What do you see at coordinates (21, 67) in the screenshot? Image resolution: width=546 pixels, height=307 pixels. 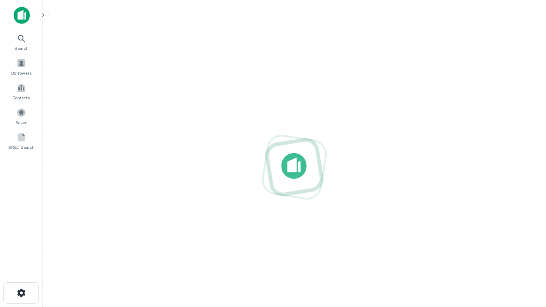 I see `div: Borrowers` at bounding box center [21, 67].